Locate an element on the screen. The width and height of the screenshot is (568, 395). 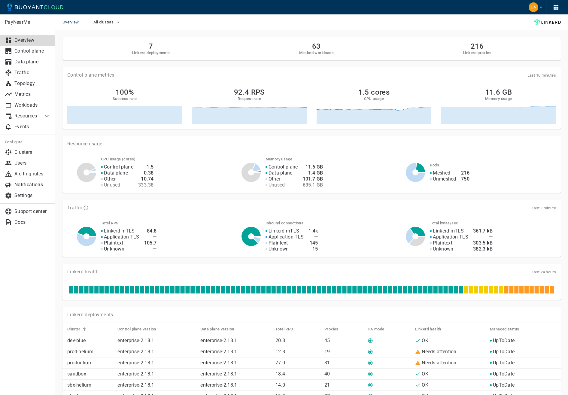
h5: Linkerd deployments is located at coordinates (151, 53).